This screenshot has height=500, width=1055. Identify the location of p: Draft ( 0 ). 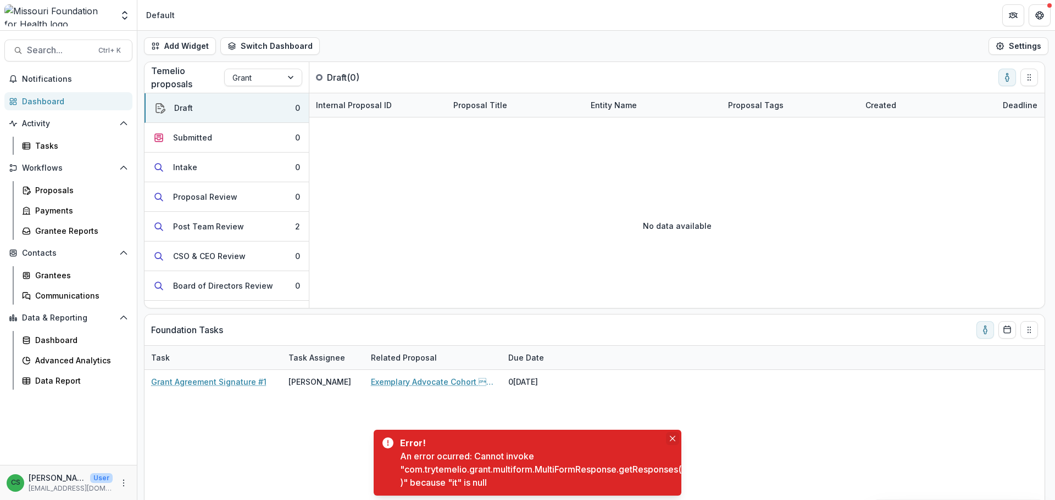
(368, 77).